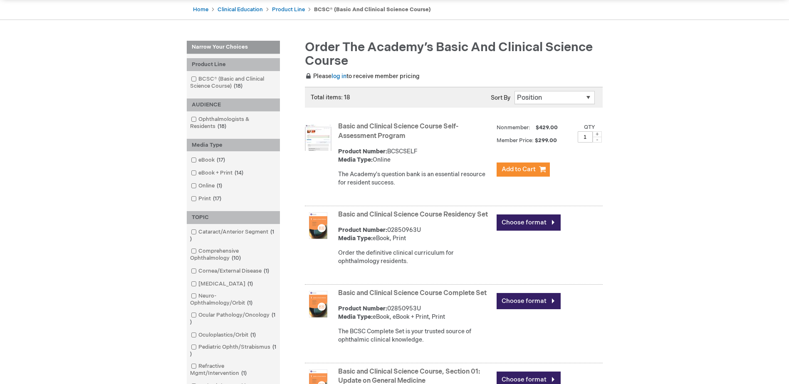 This screenshot has height=384, width=789. What do you see at coordinates (318, 138) in the screenshot?
I see `img: Basic and Clinical Science Course Self-Assessment Program` at bounding box center [318, 138].